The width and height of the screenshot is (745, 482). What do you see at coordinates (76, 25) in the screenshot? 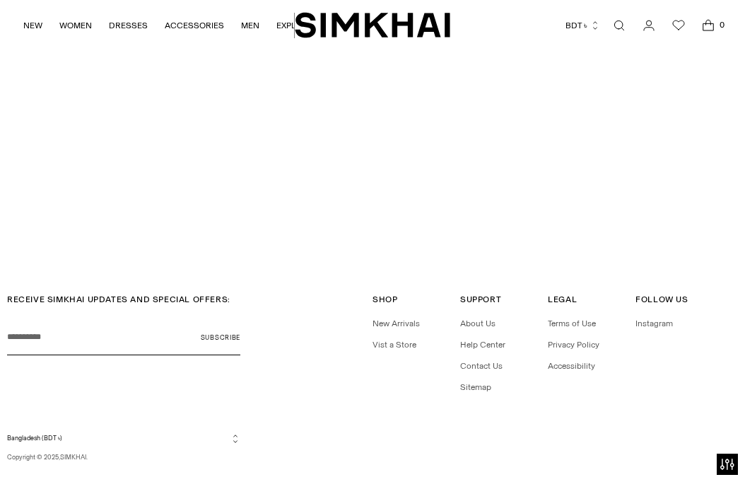
I see `a: WOMEN` at bounding box center [76, 25].